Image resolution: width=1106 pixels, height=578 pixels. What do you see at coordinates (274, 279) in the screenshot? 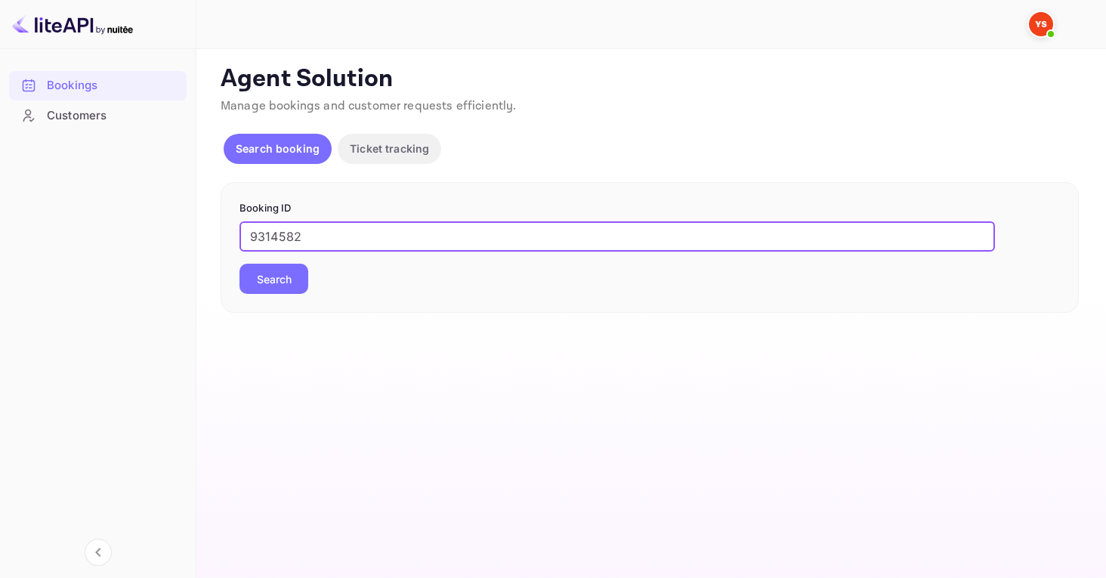
I see `button: Search` at bounding box center [274, 279].